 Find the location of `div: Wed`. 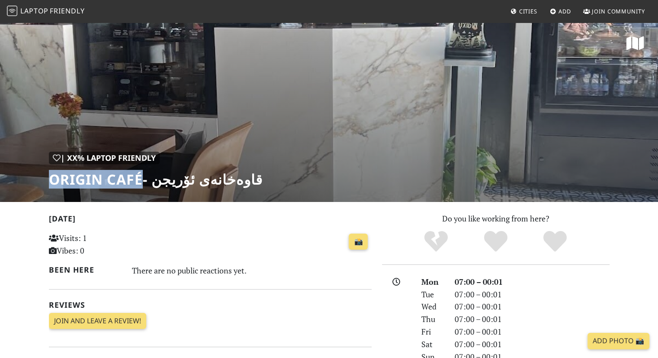

div: Wed is located at coordinates (433, 306).